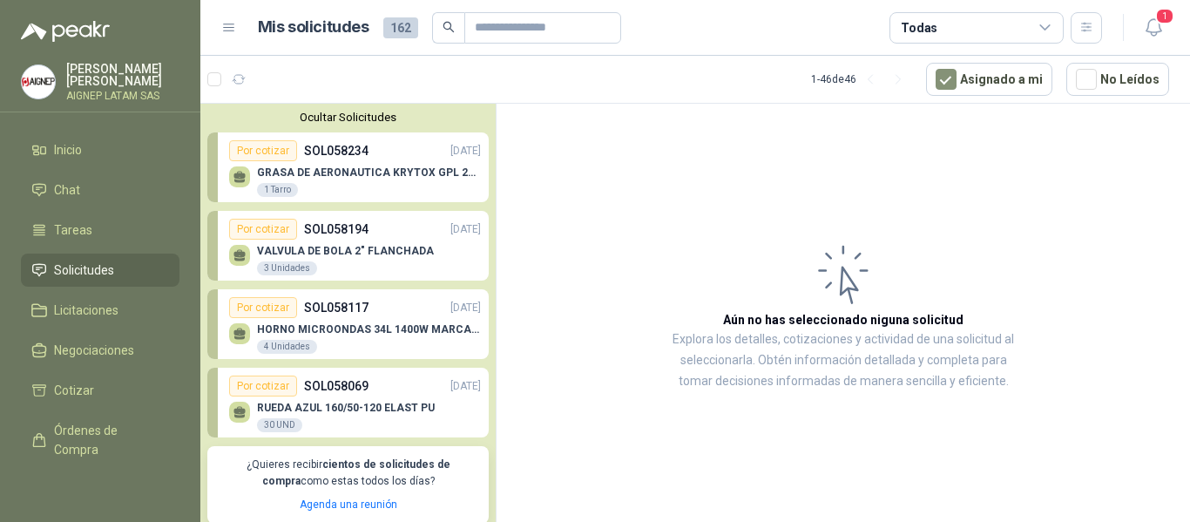  What do you see at coordinates (287, 347) in the screenshot?
I see `div: 4 Unidades` at bounding box center [287, 347].